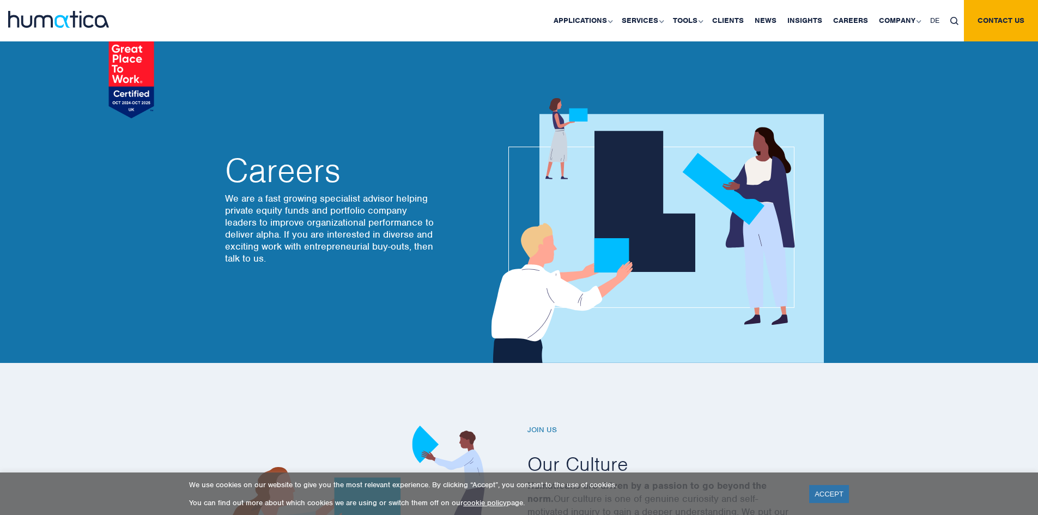 This screenshot has width=1038, height=515. Describe the element at coordinates (331, 228) in the screenshot. I see `p: We are a fast growing specialist advisor helping private equity funds and portfolio company leade...` at that location.